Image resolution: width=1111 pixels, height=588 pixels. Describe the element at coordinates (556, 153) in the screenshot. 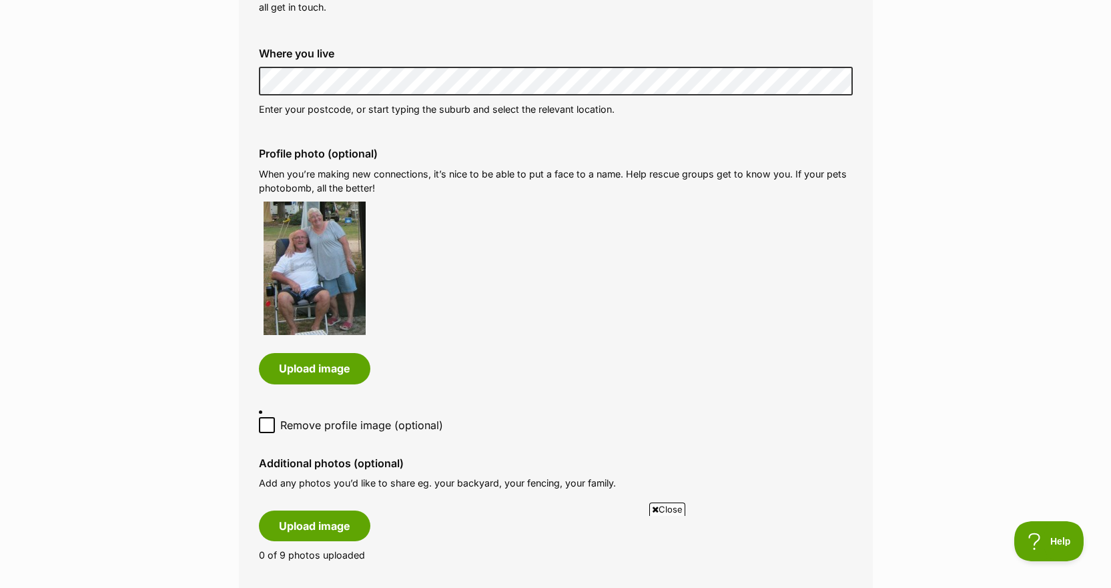

I see `label: Profile photo (optional)` at that location.